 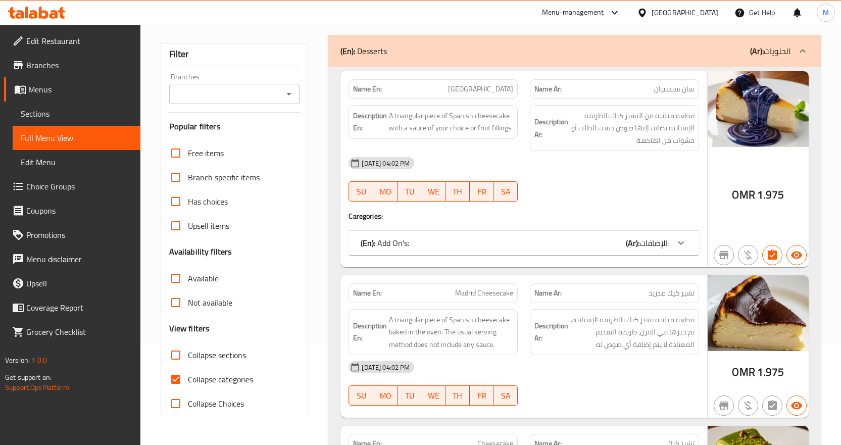 What do you see at coordinates (76, 138) in the screenshot?
I see `a: Full Menu View` at bounding box center [76, 138].